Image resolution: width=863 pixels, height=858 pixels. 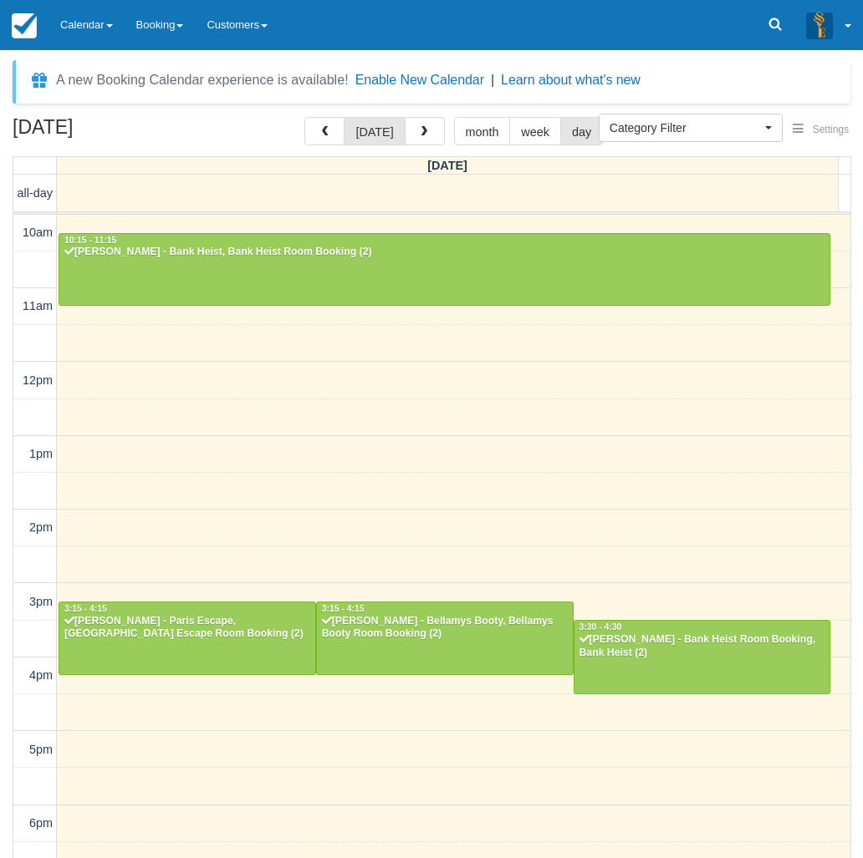 What do you see at coordinates (38, 380) in the screenshot?
I see `span: 12pm` at bounding box center [38, 380].